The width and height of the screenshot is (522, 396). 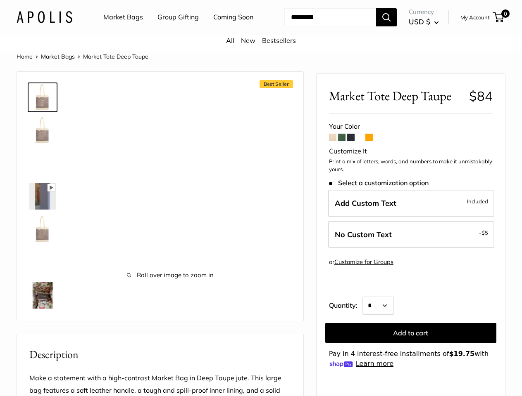 I want to click on button: Add to cart, so click(x=411, y=333).